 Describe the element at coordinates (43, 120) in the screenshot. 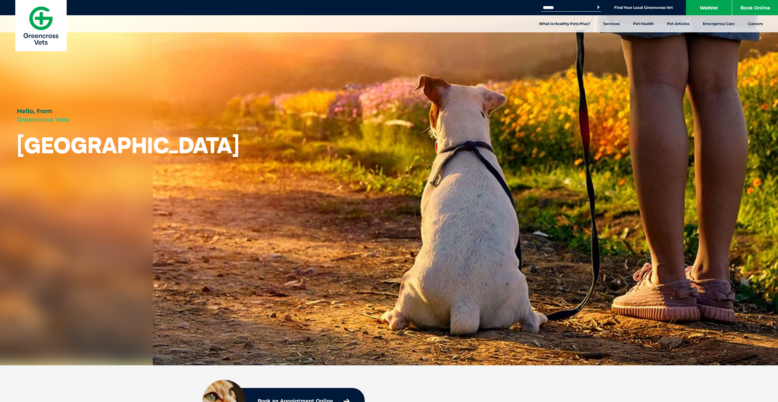

I see `span: Greencross Vets` at that location.